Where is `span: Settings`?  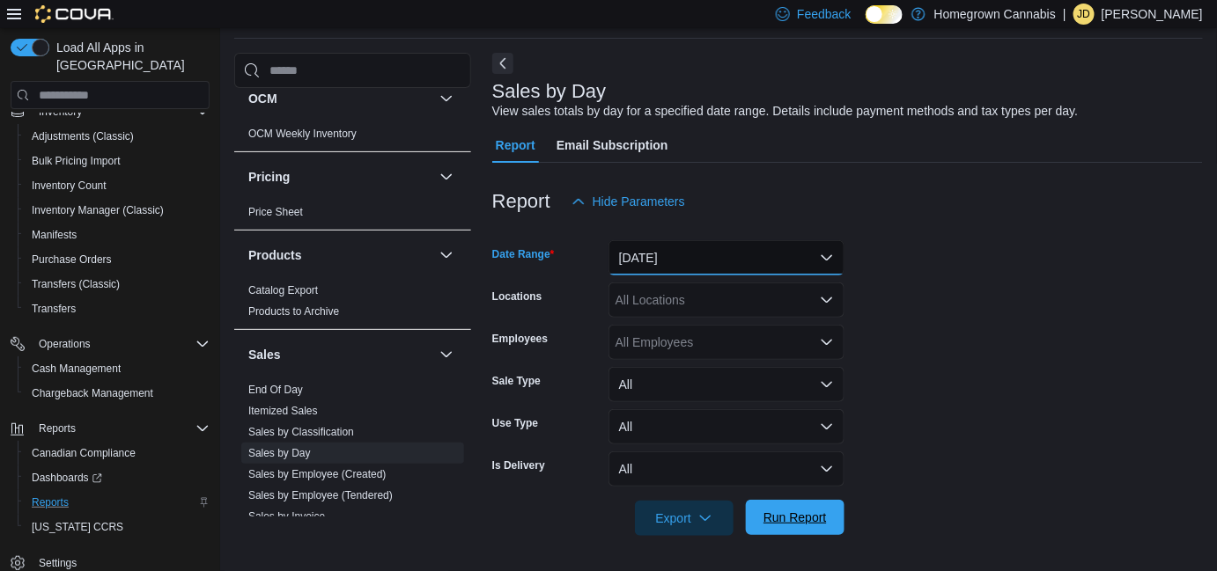
span: Settings is located at coordinates (57, 564).